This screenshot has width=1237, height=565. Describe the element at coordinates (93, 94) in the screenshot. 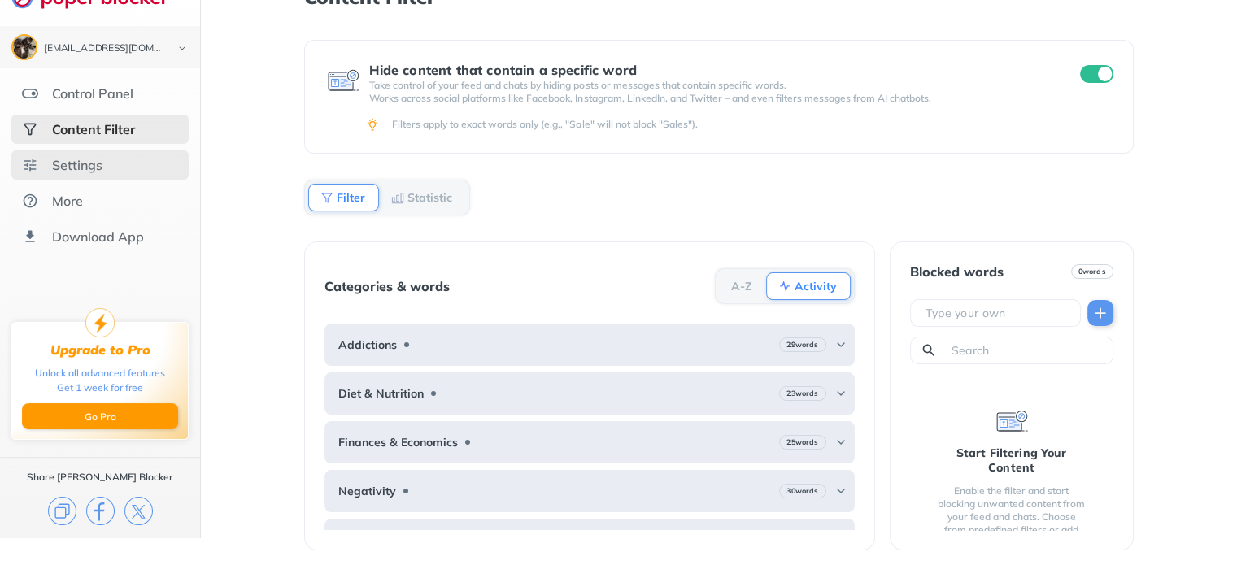

I see `div: Control Panel` at that location.